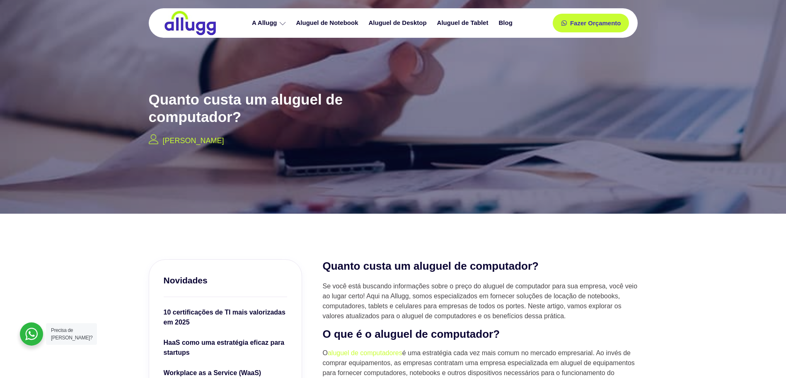  Describe the element at coordinates (464, 23) in the screenshot. I see `a: Aluguel de Tablet` at that location.